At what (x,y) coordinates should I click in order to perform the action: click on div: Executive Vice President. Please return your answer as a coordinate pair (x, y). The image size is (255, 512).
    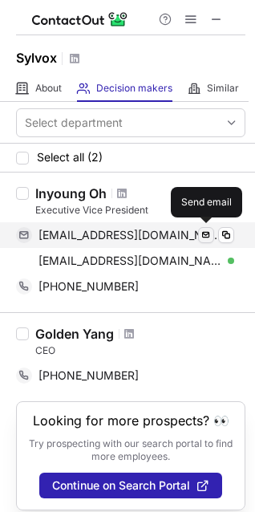
    Looking at the image, I should click on (140, 210).